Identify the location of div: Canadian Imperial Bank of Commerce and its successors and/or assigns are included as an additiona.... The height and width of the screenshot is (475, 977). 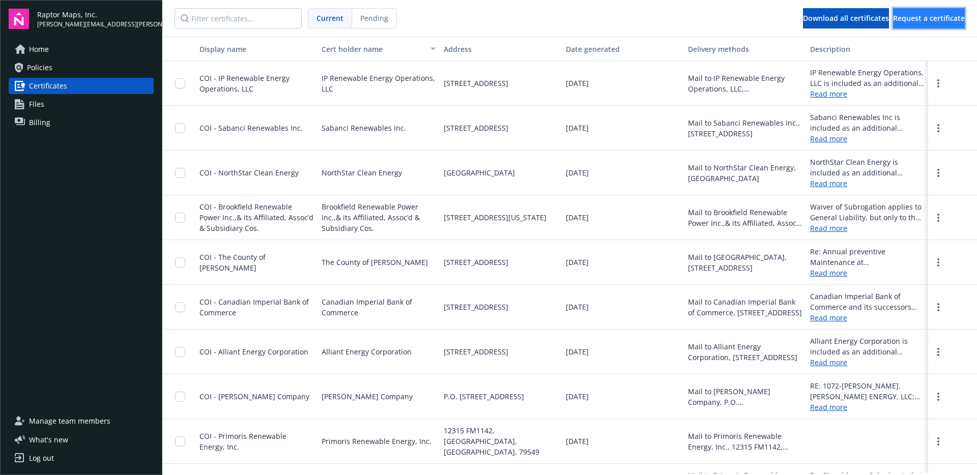
(867, 302).